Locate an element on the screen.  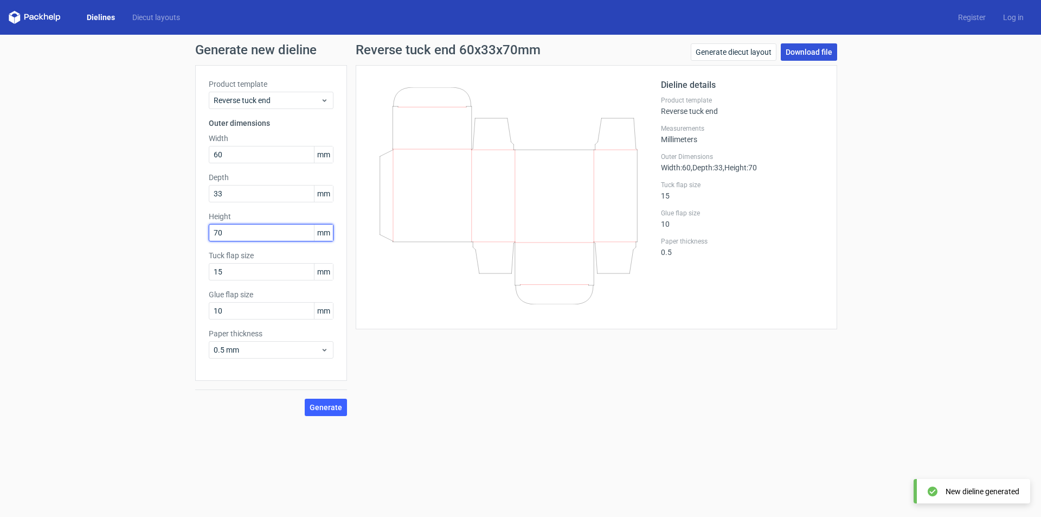
a: Register is located at coordinates (971, 17).